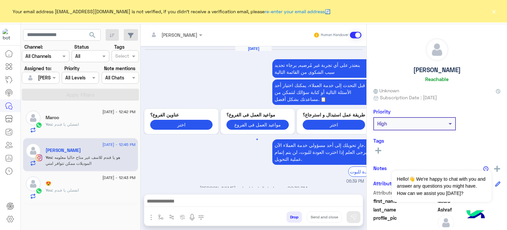 The image size is (507, 230). Describe the element at coordinates (405, 200) in the screenshot. I see `span: first_name` at that location.